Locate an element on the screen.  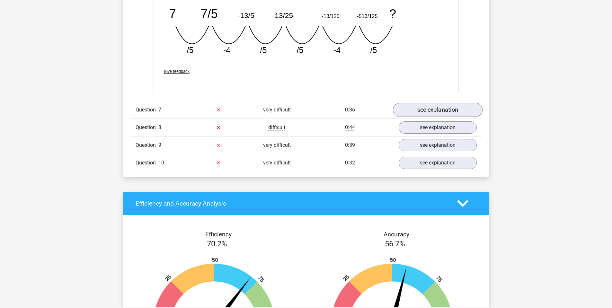
span: 56.7% is located at coordinates (395, 244).